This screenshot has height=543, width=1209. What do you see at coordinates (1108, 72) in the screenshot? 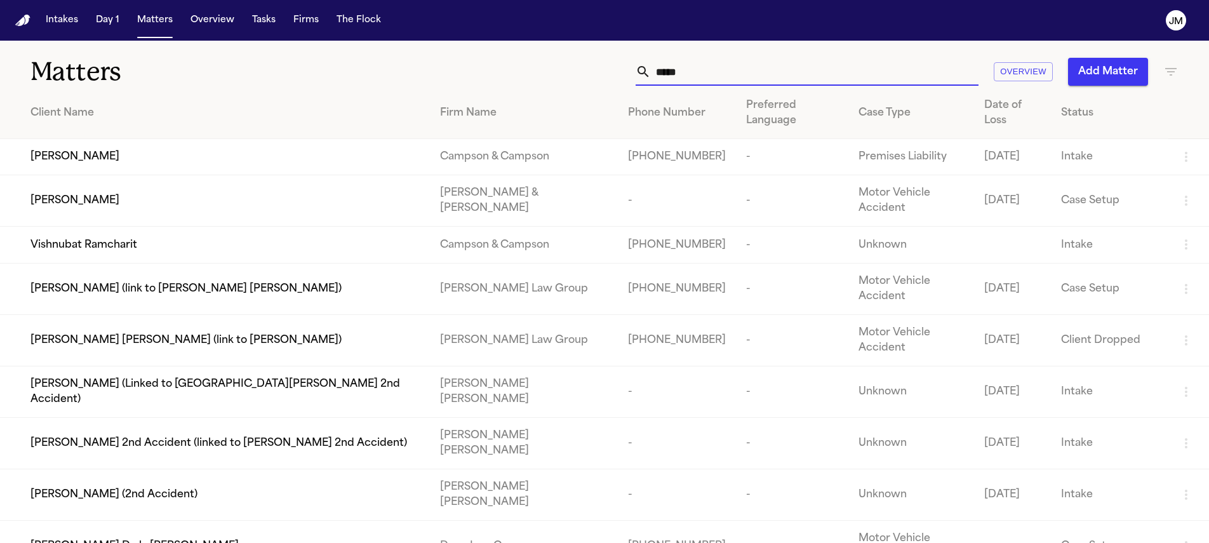
I see `button: Add Matter` at bounding box center [1108, 72].